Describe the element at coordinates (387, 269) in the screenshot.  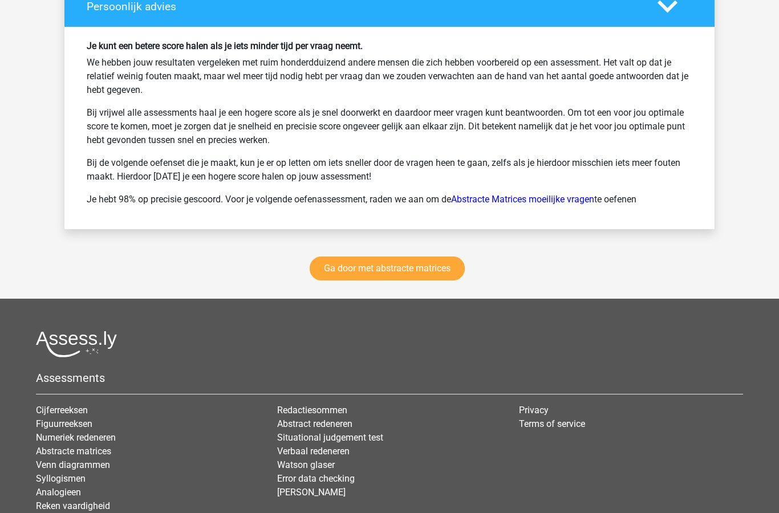
I see `a: Ga door met abstracte matrices` at that location.